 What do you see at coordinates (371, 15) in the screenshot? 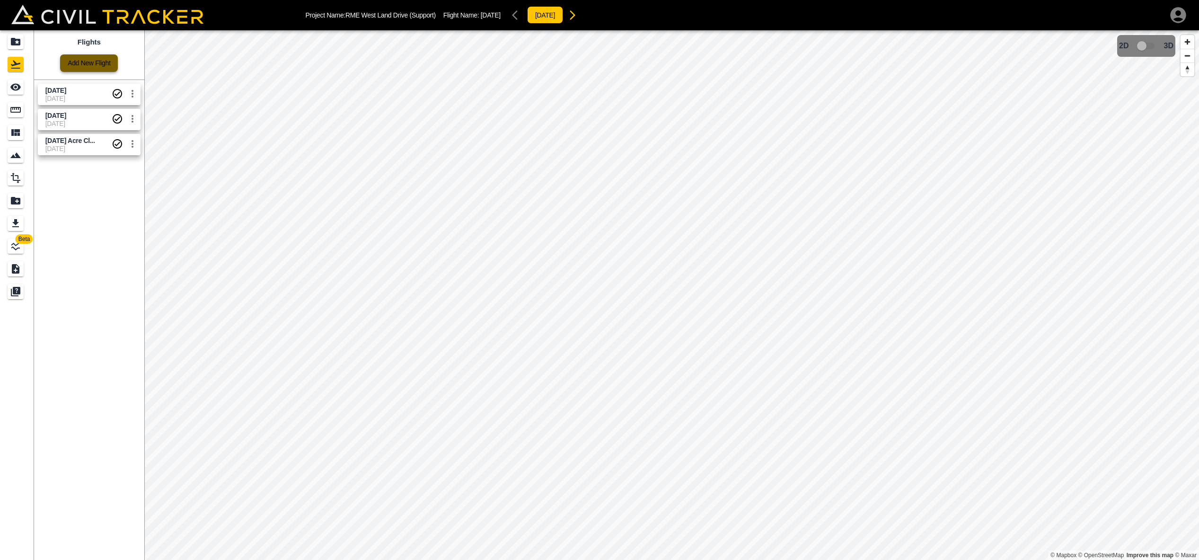
I see `p: Project Name: RME West Land Drive (Support)` at bounding box center [371, 15].